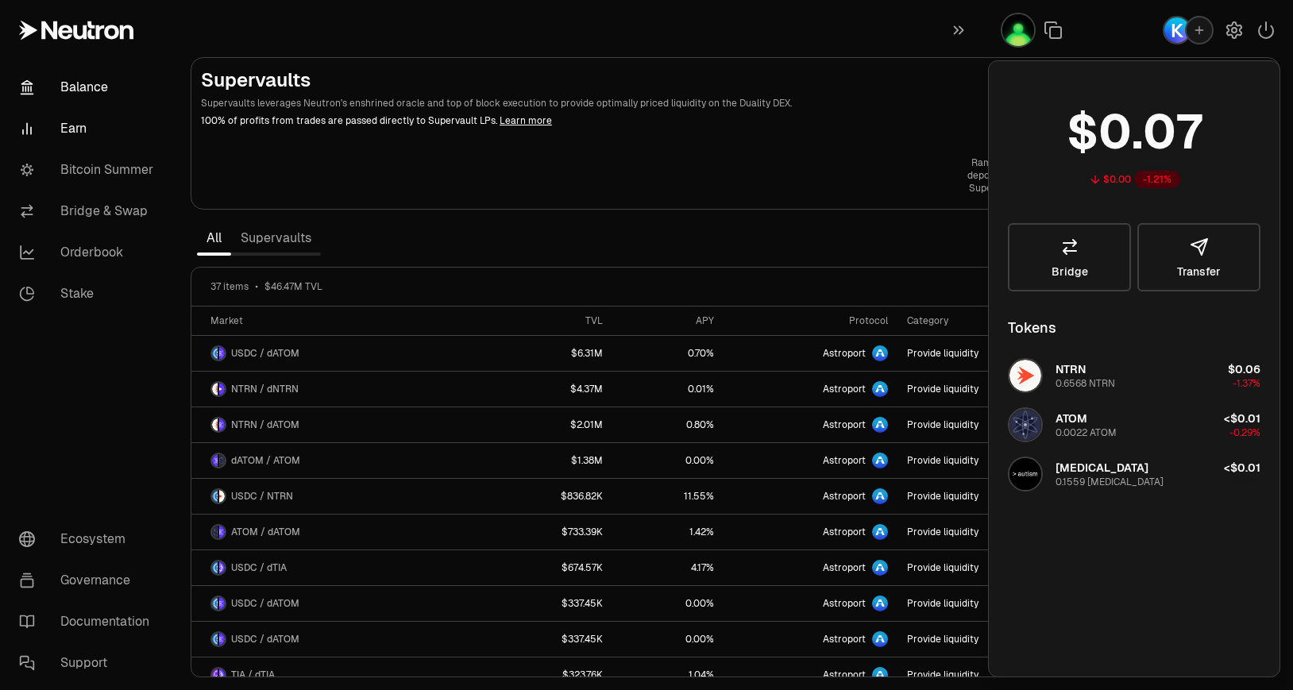 The image size is (1293, 690). Describe the element at coordinates (1022, 176) in the screenshot. I see `p: deposits open at dawn—` at that location.